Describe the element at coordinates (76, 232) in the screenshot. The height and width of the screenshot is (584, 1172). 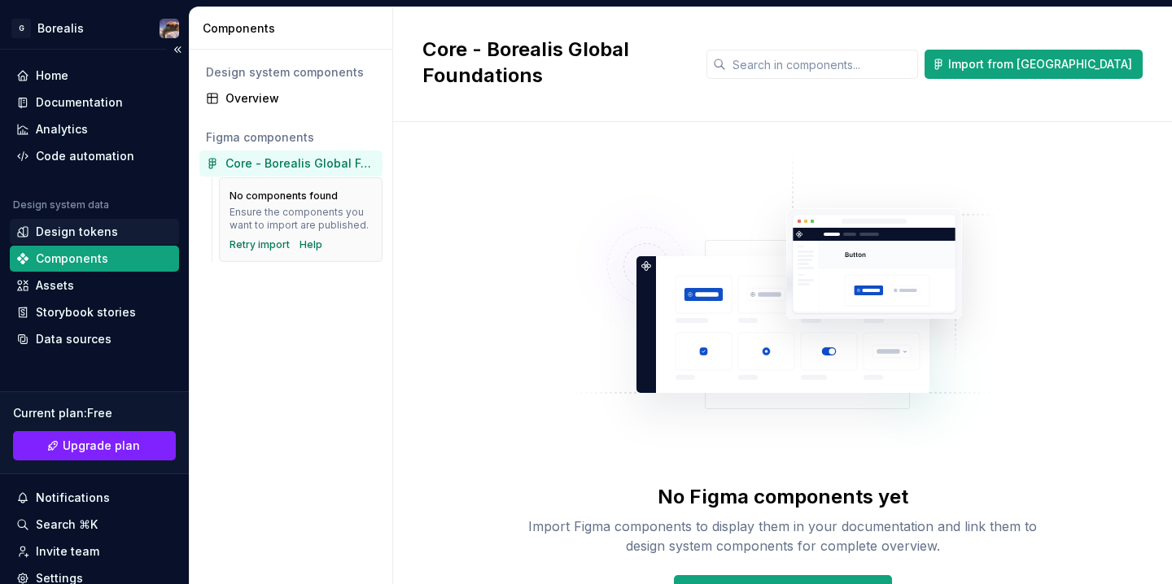
I see `div: Design tokens` at that location.